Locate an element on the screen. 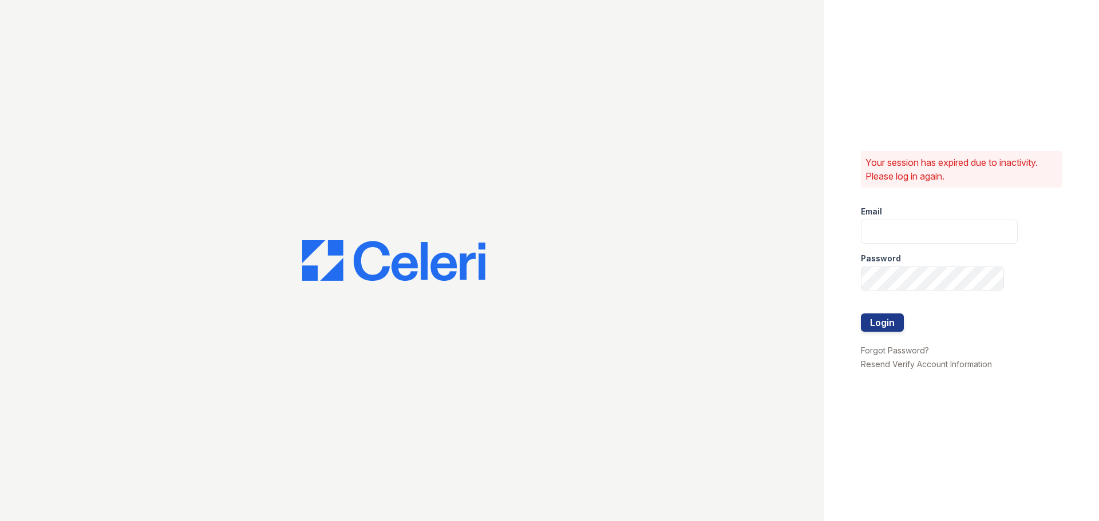 The height and width of the screenshot is (521, 1099). p: Your session has expired due to inactivity. Please log in again. is located at coordinates (962, 169).